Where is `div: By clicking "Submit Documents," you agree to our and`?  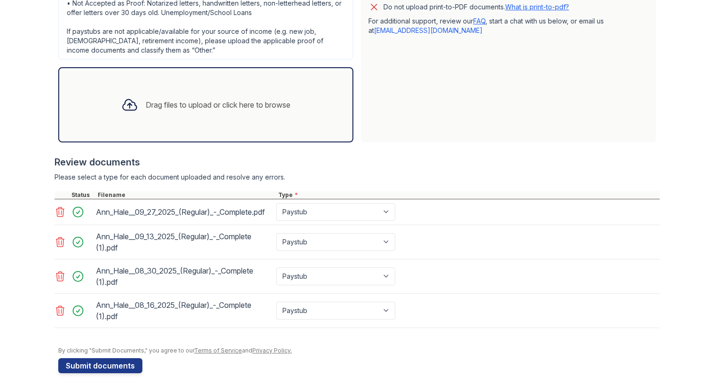
div: By clicking "Submit Documents," you agree to our and is located at coordinates (359, 350).